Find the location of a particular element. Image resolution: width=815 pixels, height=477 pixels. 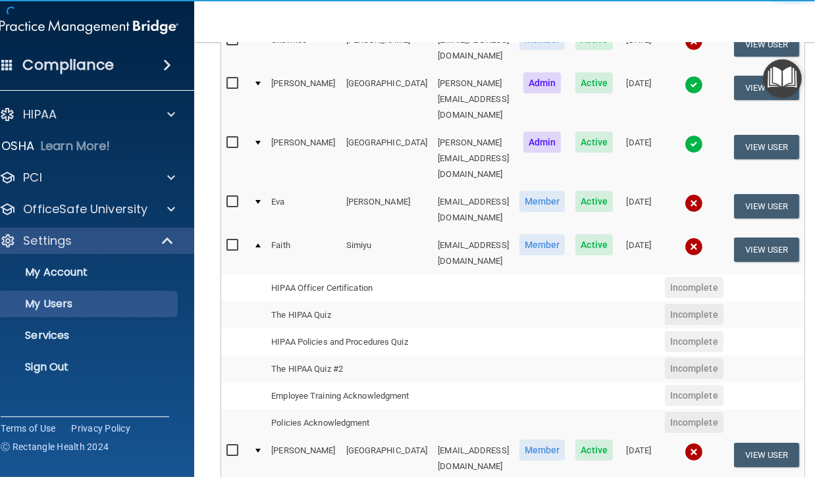

p: Learn More! is located at coordinates (76, 146).